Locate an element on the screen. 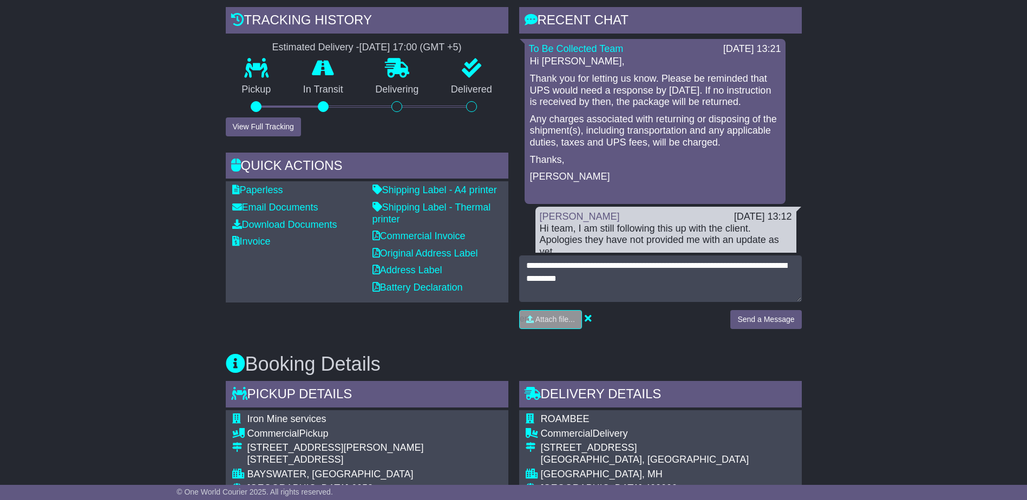 The image size is (1027, 500). div: RECENT CHAT is located at coordinates (660, 22).